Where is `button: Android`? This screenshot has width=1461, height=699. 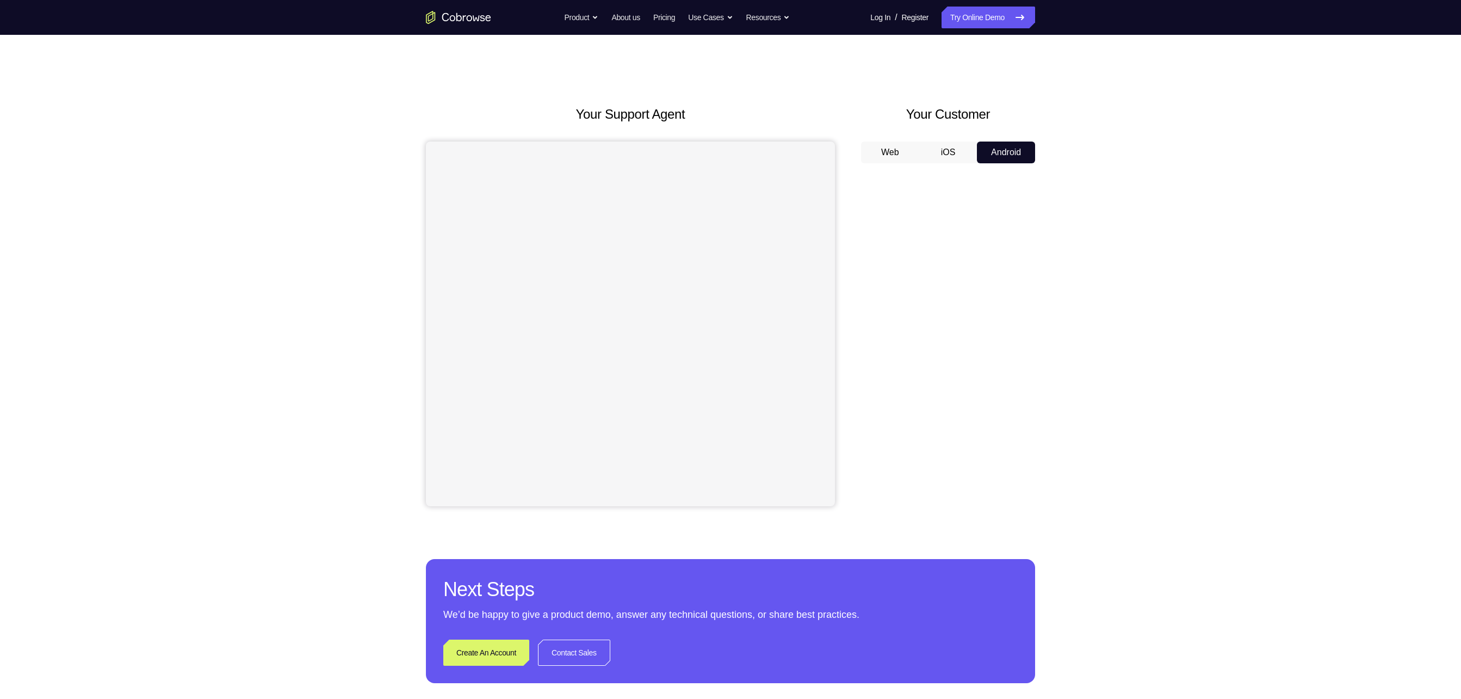 button: Android is located at coordinates (1006, 152).